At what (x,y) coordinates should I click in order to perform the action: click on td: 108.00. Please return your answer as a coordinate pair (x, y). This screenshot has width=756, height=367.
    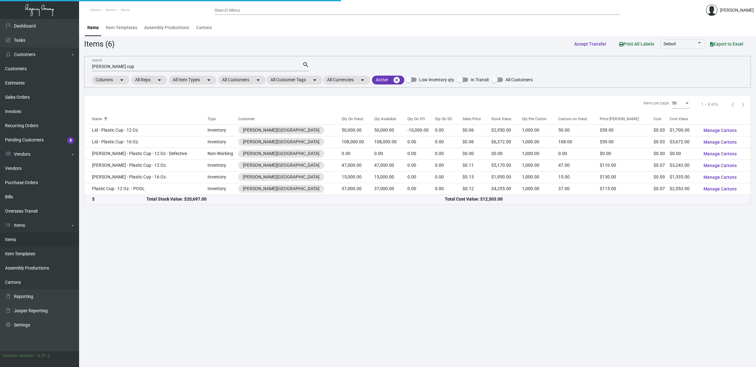
    Looking at the image, I should click on (579, 142).